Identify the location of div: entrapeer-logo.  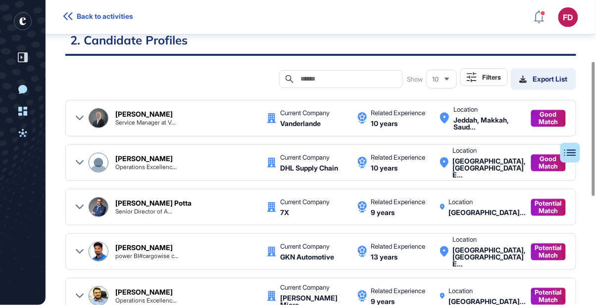
(23, 21).